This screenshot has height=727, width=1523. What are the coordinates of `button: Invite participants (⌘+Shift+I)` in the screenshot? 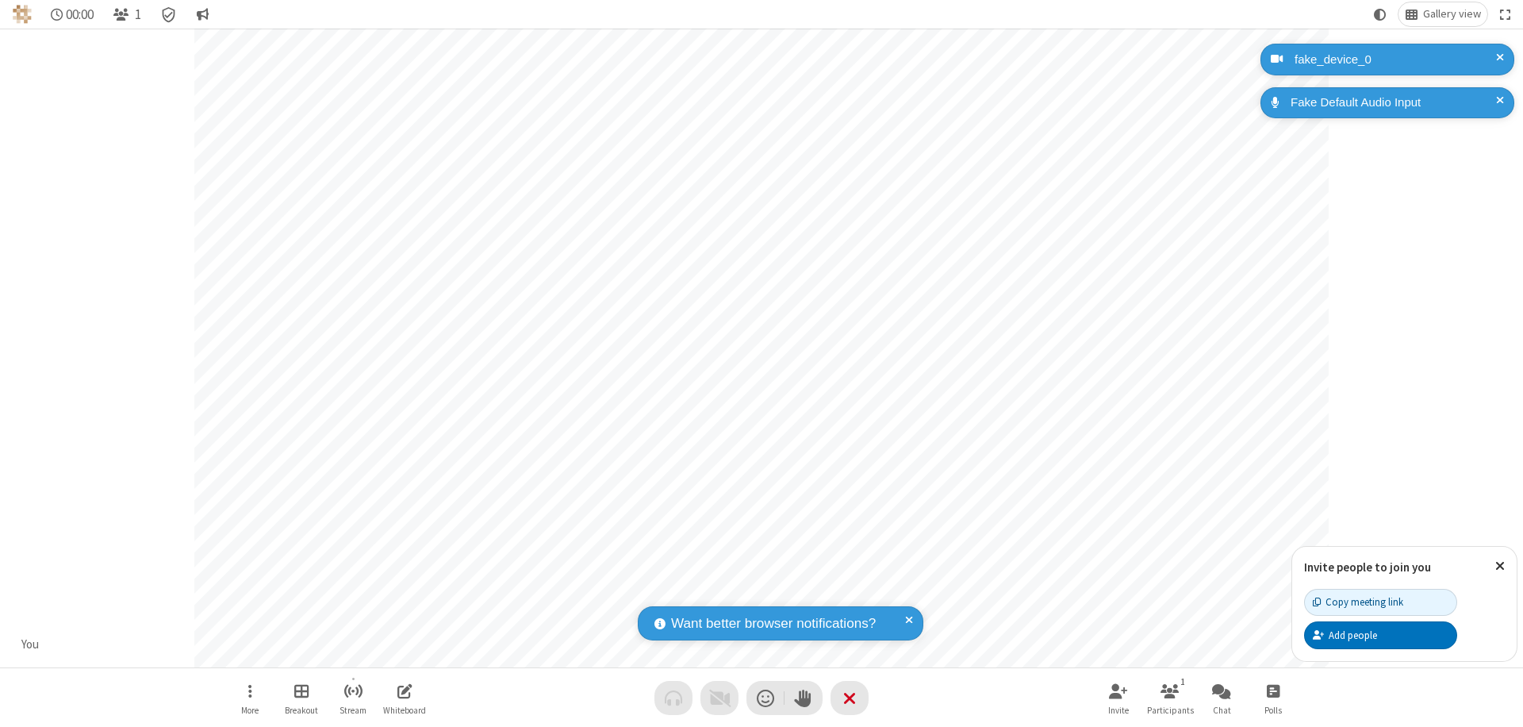 It's located at (1118, 697).